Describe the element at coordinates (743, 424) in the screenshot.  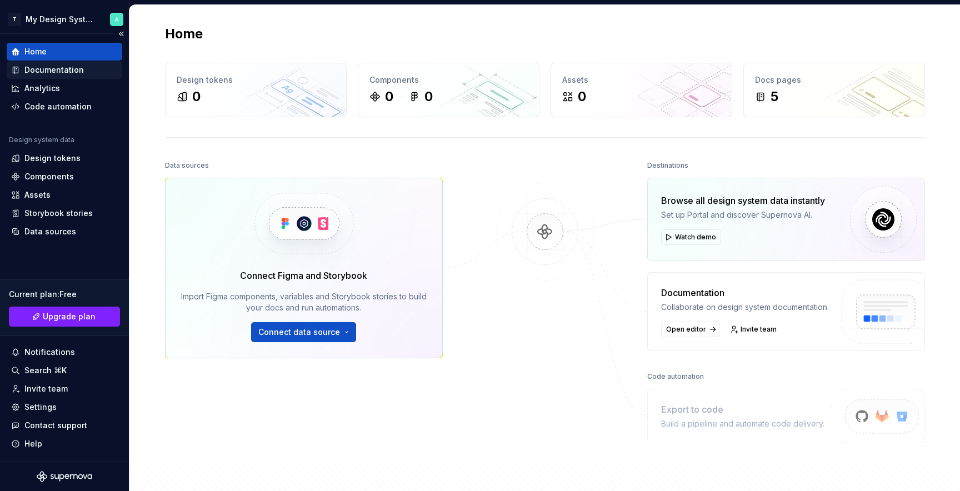
I see `div: Build a pipeline and automate code delivery.` at that location.